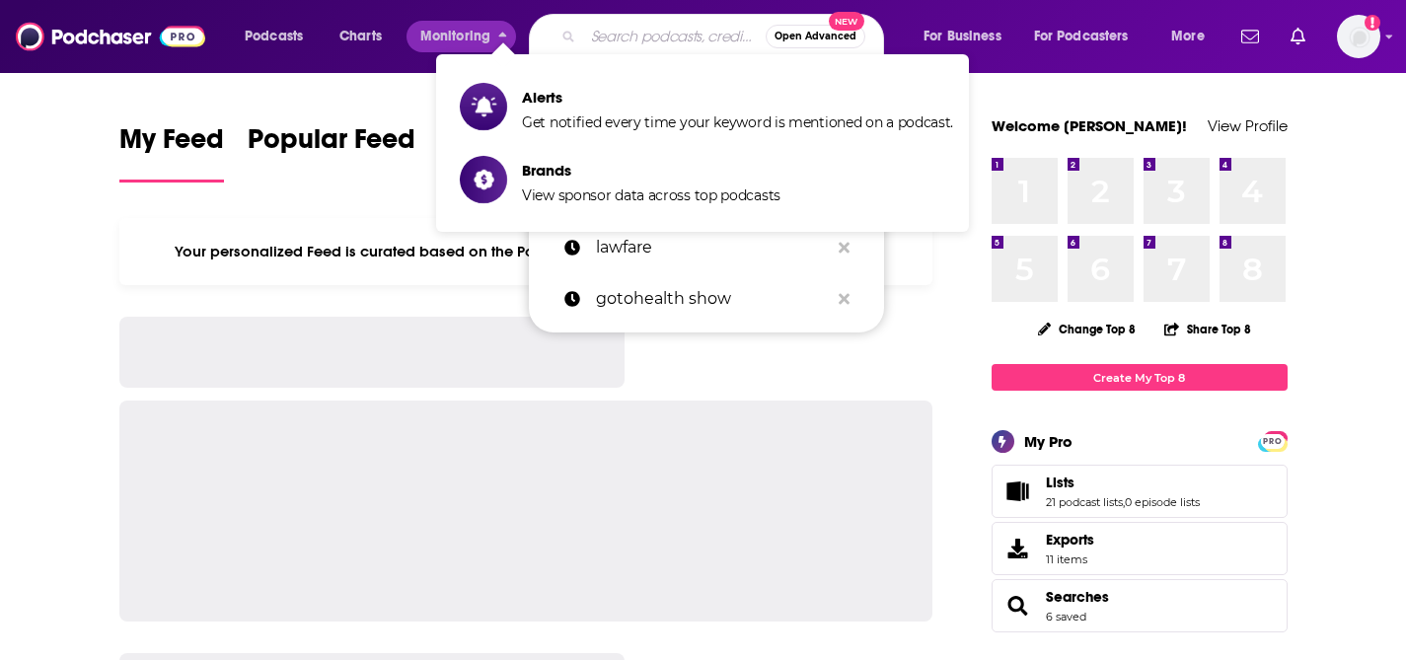 The height and width of the screenshot is (660, 1406). I want to click on button: Change Top 8, so click(1088, 329).